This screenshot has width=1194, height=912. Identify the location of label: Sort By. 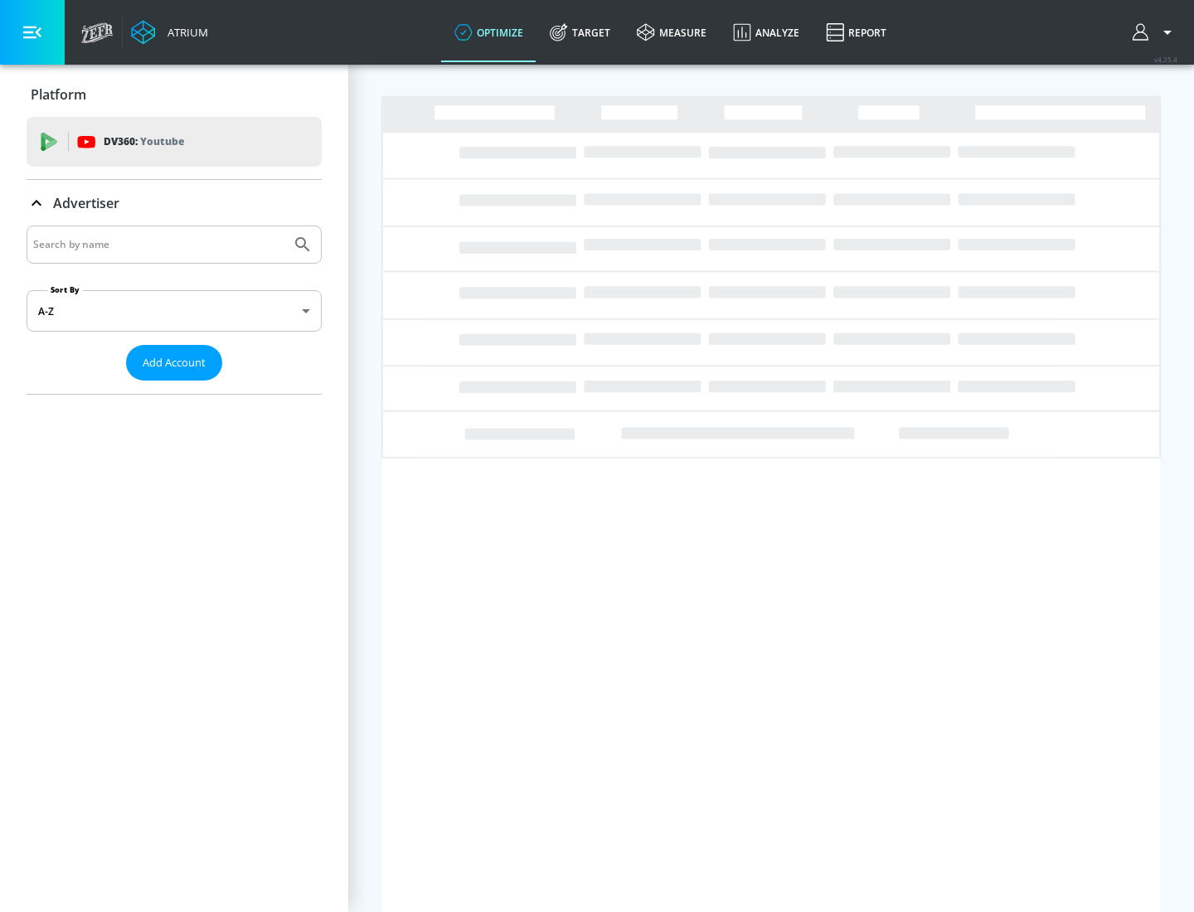
(65, 289).